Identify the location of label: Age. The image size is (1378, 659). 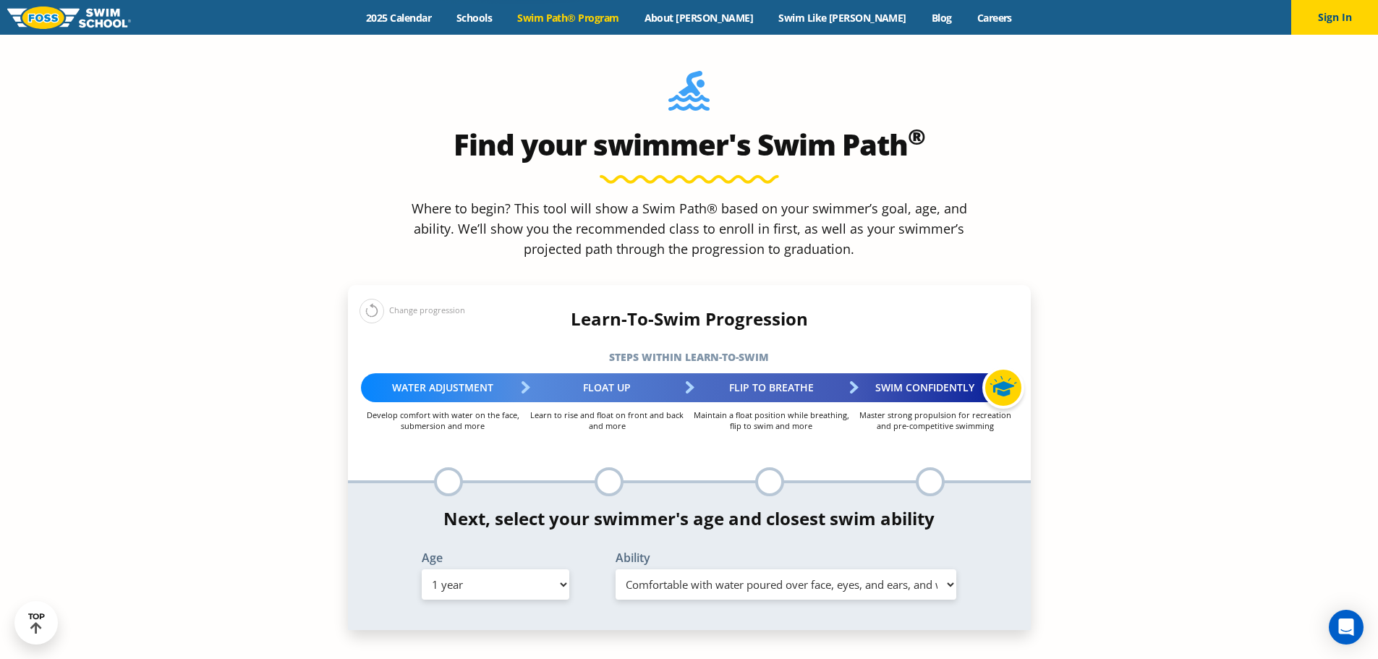
(496, 558).